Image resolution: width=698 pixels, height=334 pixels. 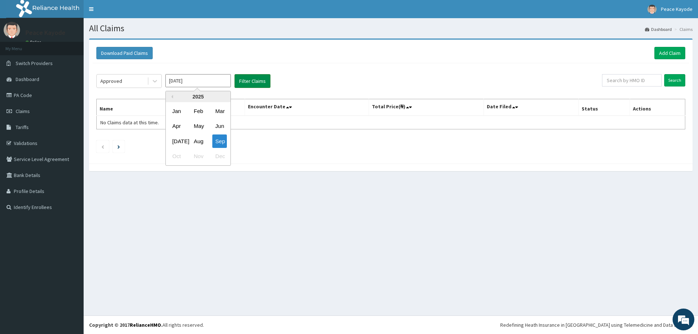 What do you see at coordinates (126, 325) in the screenshot?
I see `strong: Copyright © 2017 .` at bounding box center [126, 325].